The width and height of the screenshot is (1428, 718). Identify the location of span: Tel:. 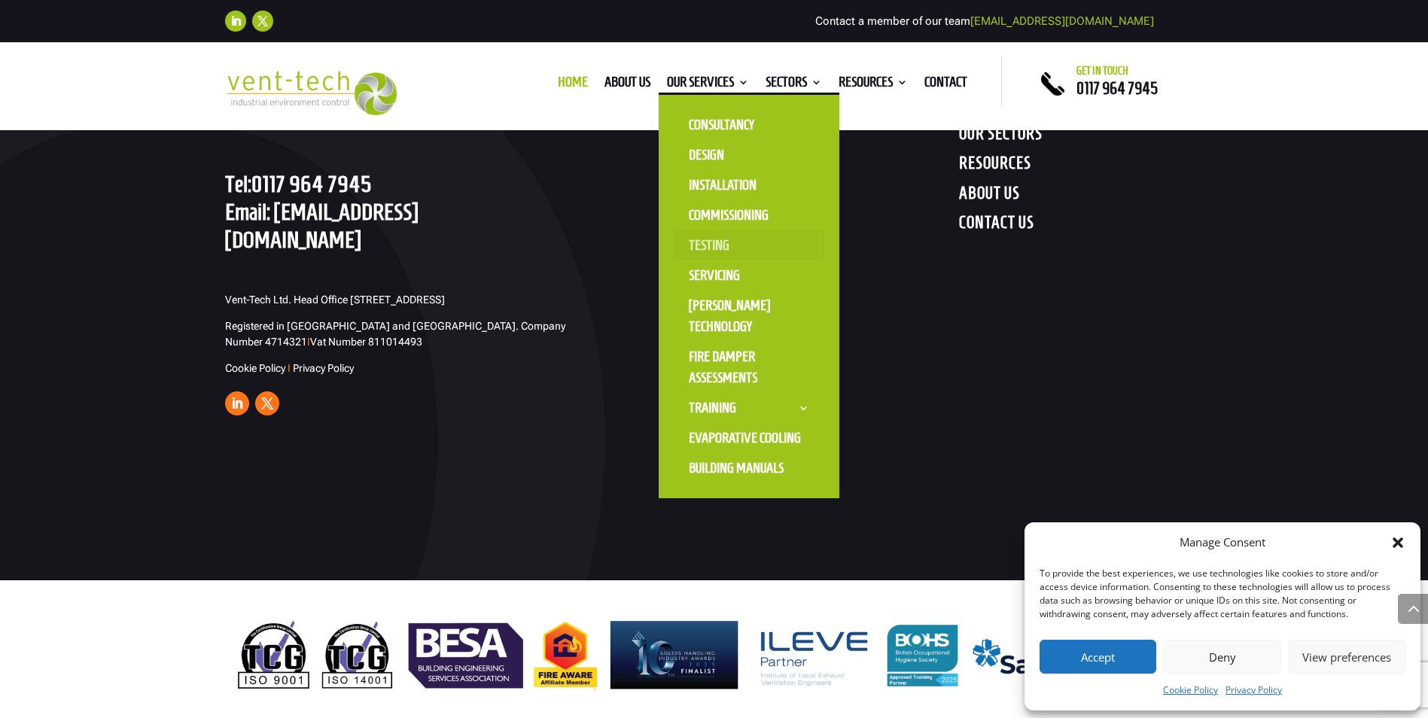
(238, 184).